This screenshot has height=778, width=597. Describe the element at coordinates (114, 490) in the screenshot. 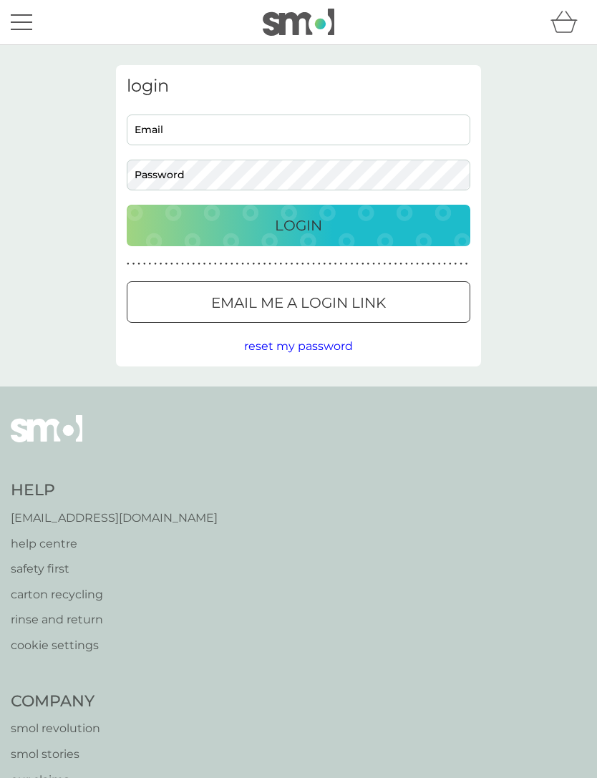

I see `h4: Help` at that location.